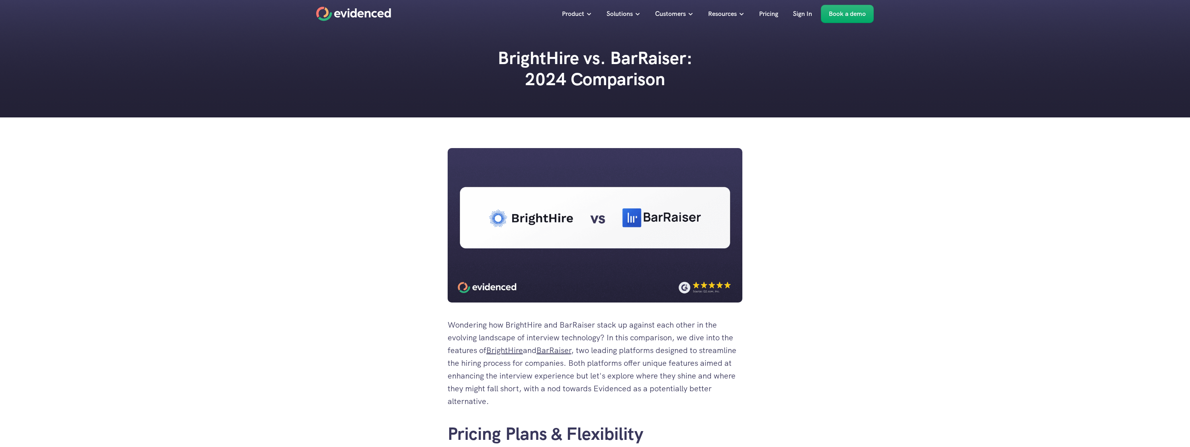  I want to click on p: Wondering how BrightHire and BarRaiser stack up against each other in the evolving landscape of i..., so click(595, 363).